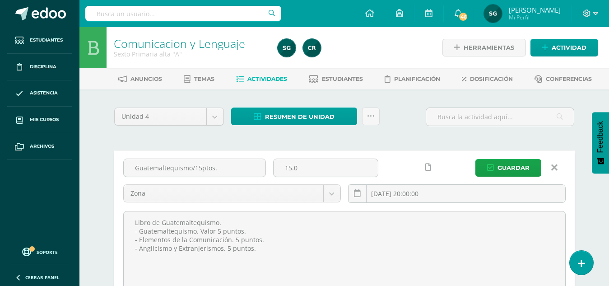  I want to click on h1: Comunicacion y Lenguaje, so click(190, 43).